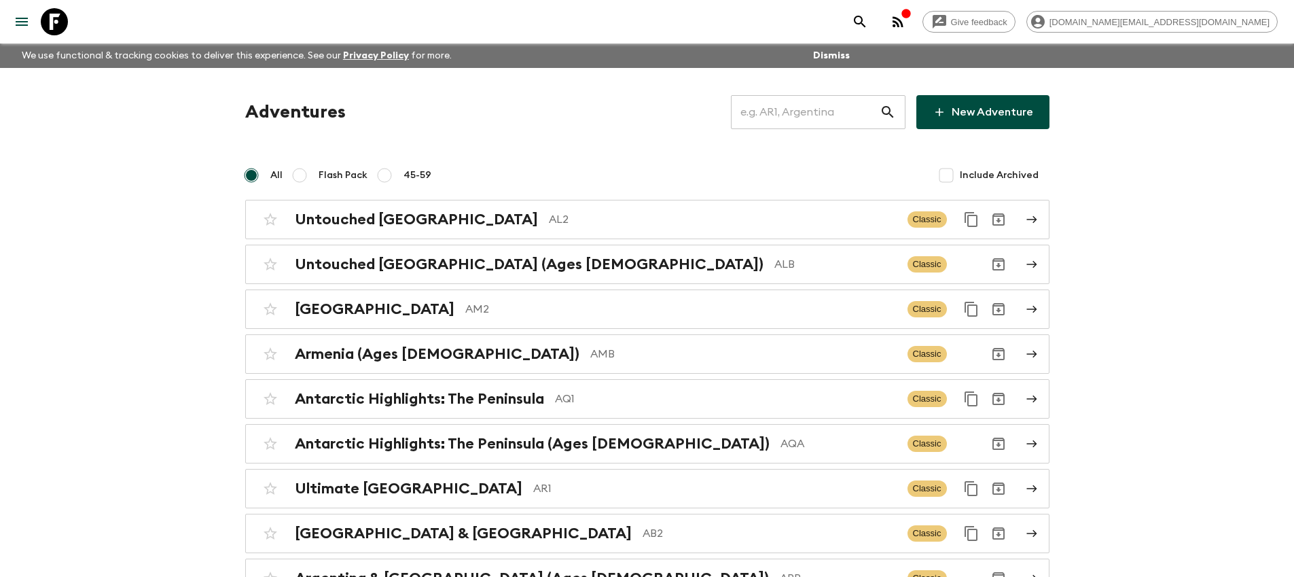 The width and height of the screenshot is (1294, 577). I want to click on p: AB2, so click(770, 533).